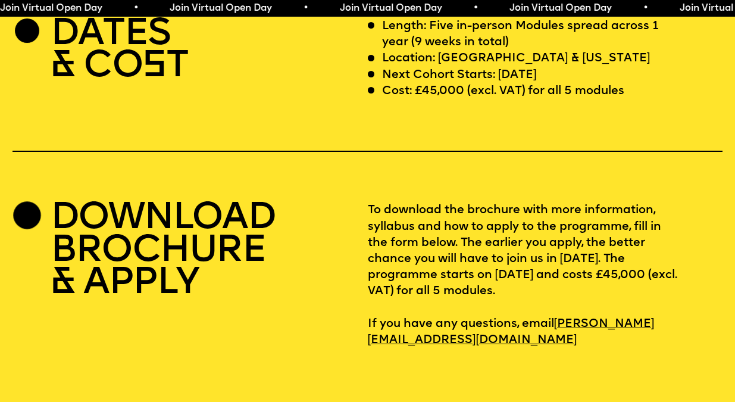 This screenshot has height=402, width=735. What do you see at coordinates (545, 275) in the screenshot?
I see `p: To download the brochure with more information, syllabus and how to apply to the programme, fill ...` at bounding box center [545, 275].